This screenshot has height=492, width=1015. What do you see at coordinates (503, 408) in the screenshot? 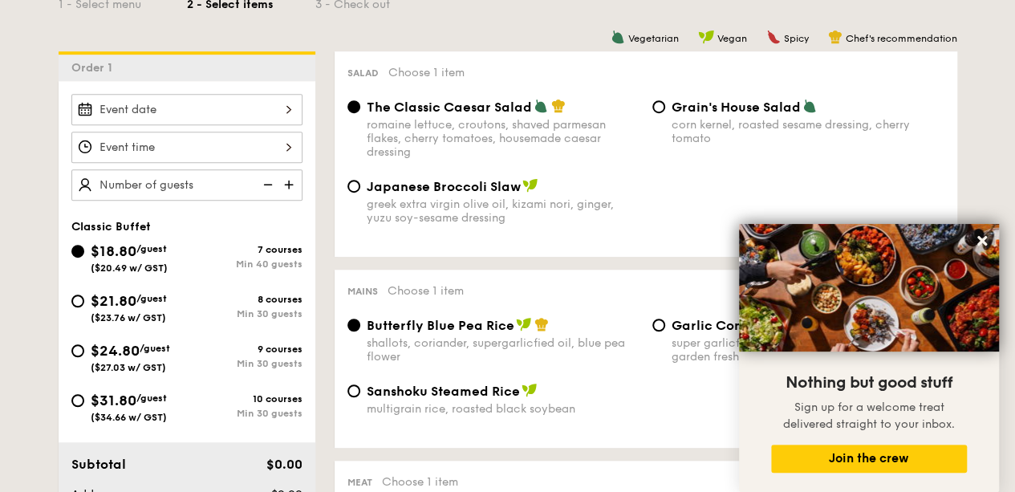
I see `div: multigrain rice, roasted black soybean` at bounding box center [503, 408].